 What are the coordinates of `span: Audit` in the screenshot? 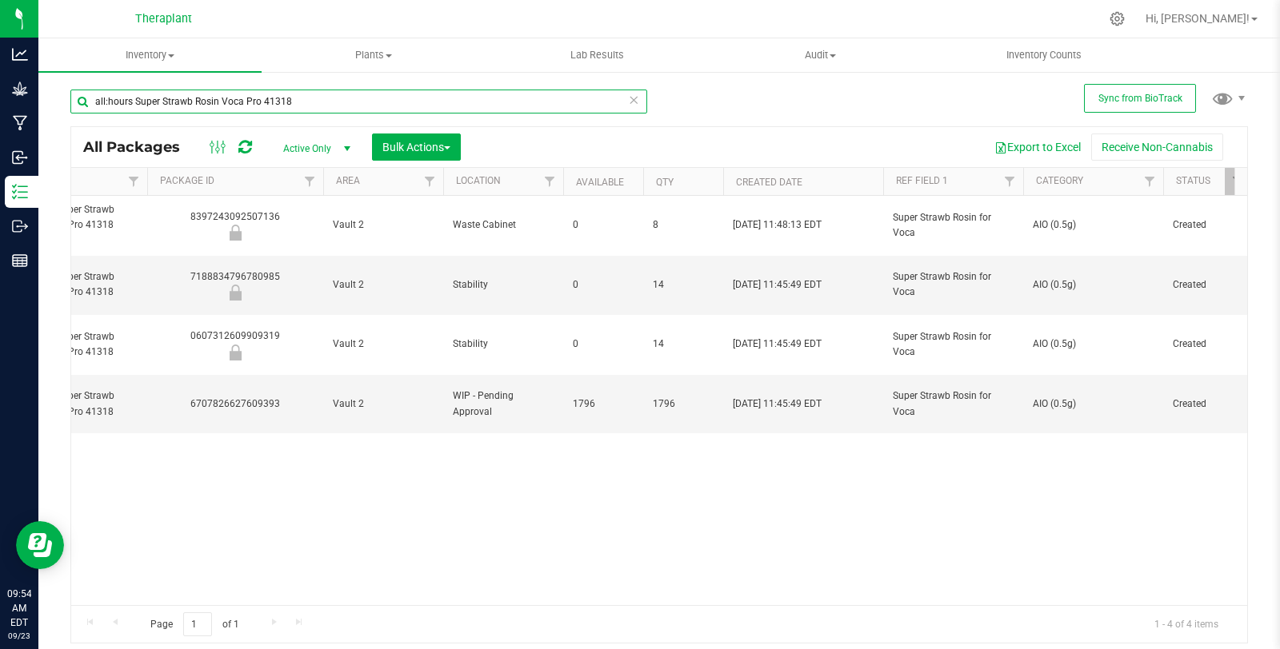 It's located at (820, 55).